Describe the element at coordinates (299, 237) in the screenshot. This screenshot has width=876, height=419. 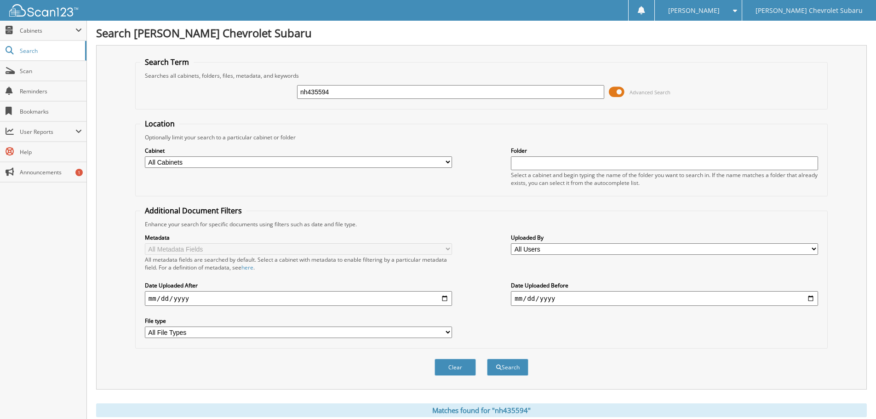
I see `label: Metadata` at that location.